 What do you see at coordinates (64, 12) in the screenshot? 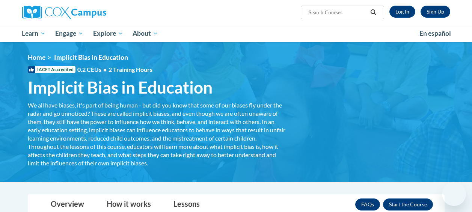
I see `img: Cox Campus` at bounding box center [64, 12].